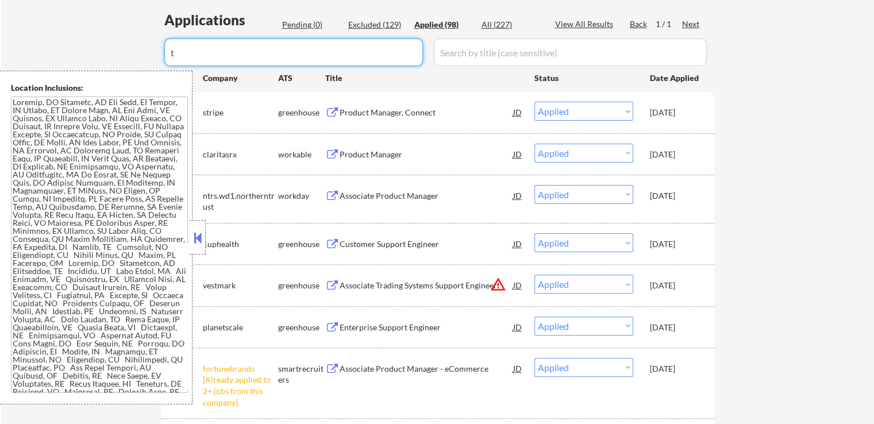 This screenshot has width=874, height=424. Describe the element at coordinates (675, 78) in the screenshot. I see `div: Date Applied` at that location.